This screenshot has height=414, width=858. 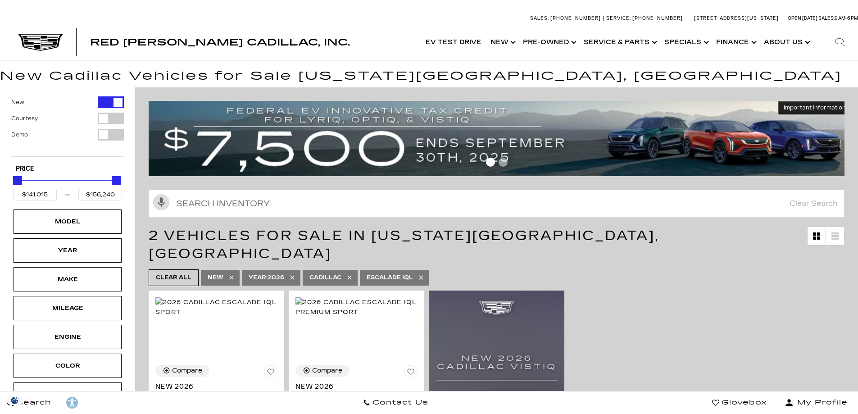 I want to click on a: Glovebox, so click(x=740, y=403).